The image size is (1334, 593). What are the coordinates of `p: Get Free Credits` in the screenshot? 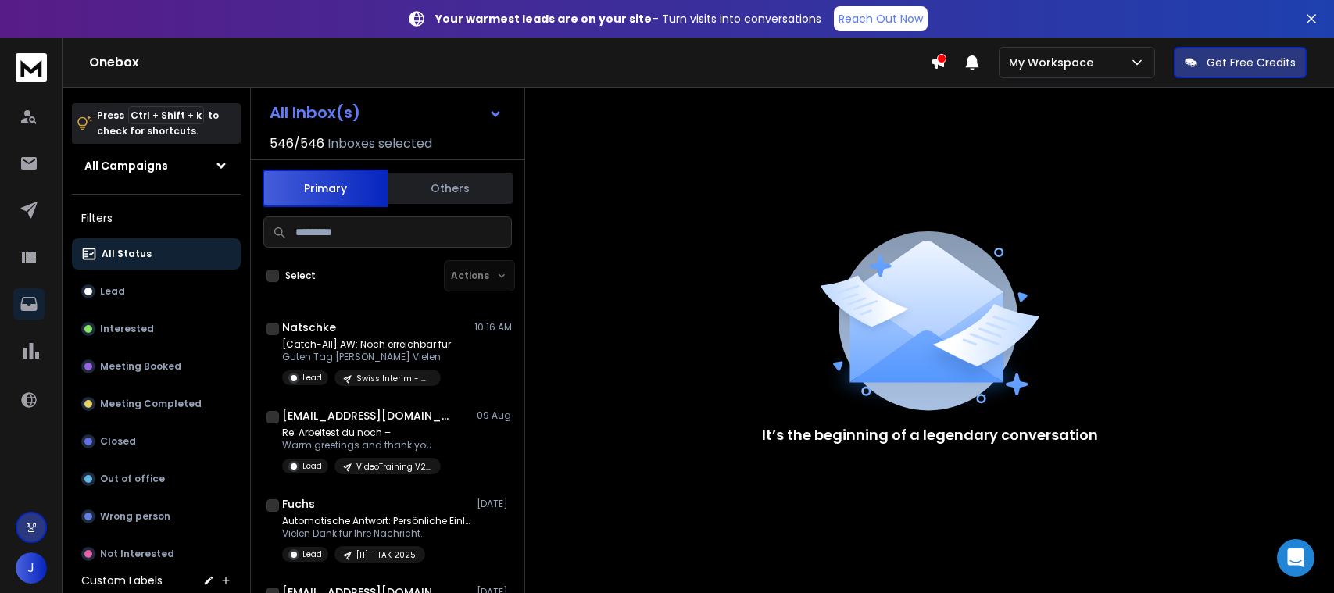 It's located at (1251, 63).